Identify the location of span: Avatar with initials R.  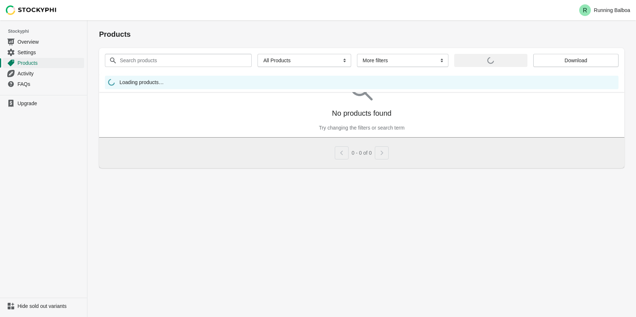
(585, 10).